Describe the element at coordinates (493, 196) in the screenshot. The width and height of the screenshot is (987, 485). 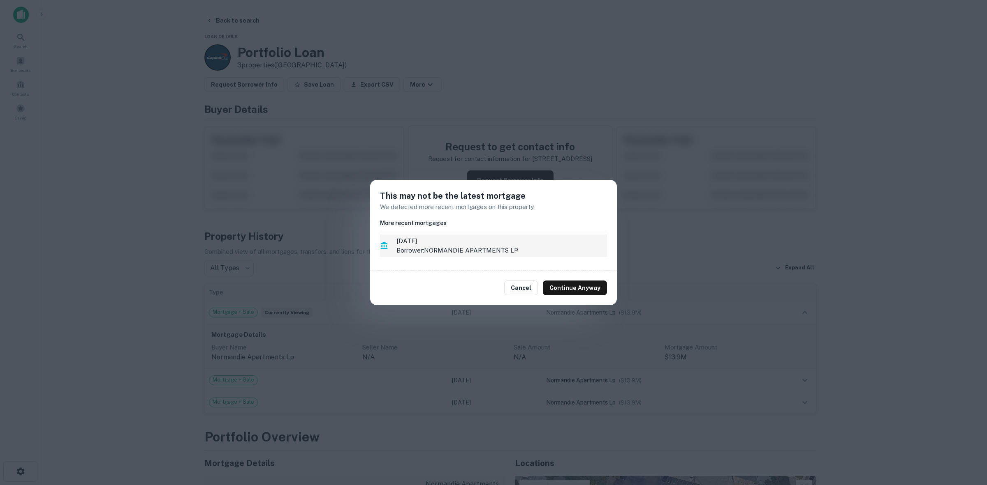
I see `h5: This may not be the latest mortgage` at that location.